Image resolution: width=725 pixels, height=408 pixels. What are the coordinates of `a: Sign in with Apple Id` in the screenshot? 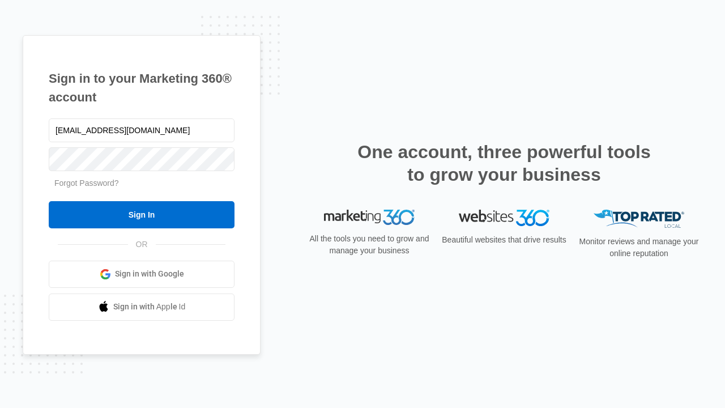 It's located at (142, 307).